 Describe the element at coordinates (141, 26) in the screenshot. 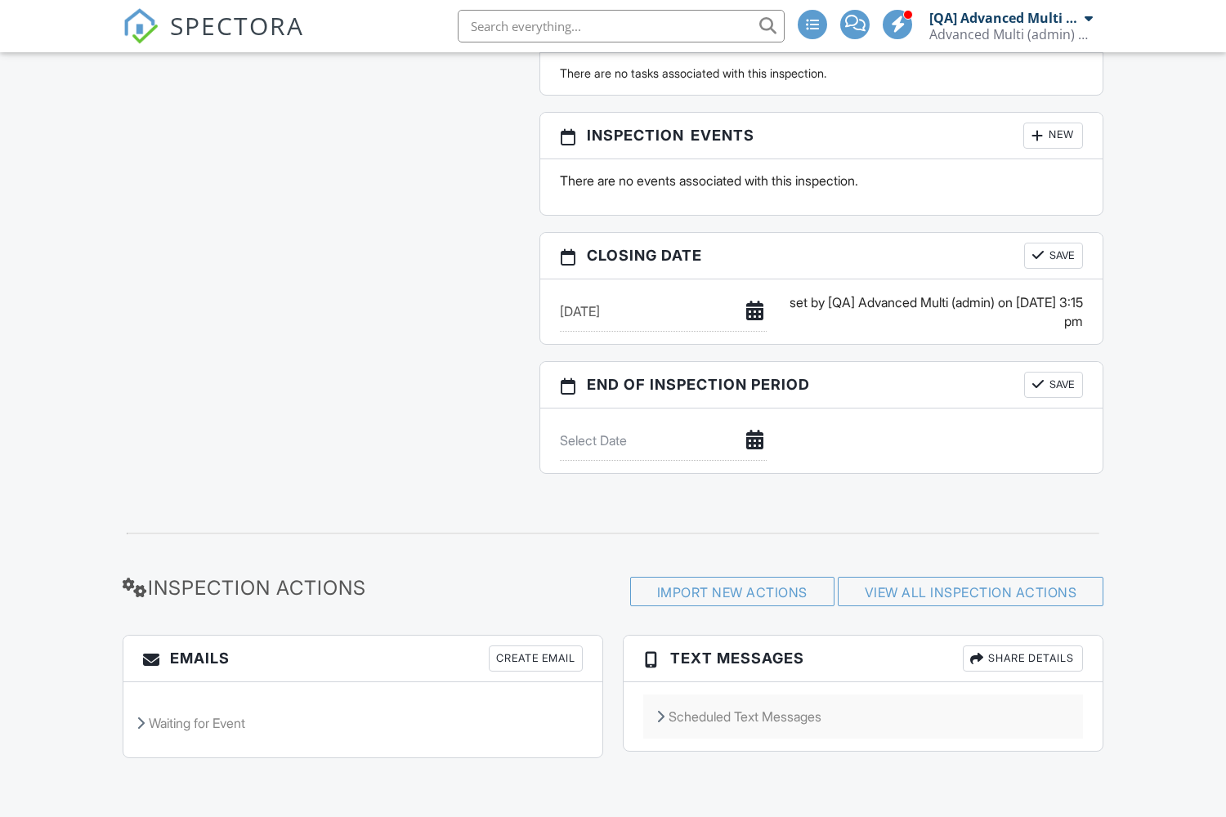

I see `img: The Best Home Inspection Software - Spectora` at that location.